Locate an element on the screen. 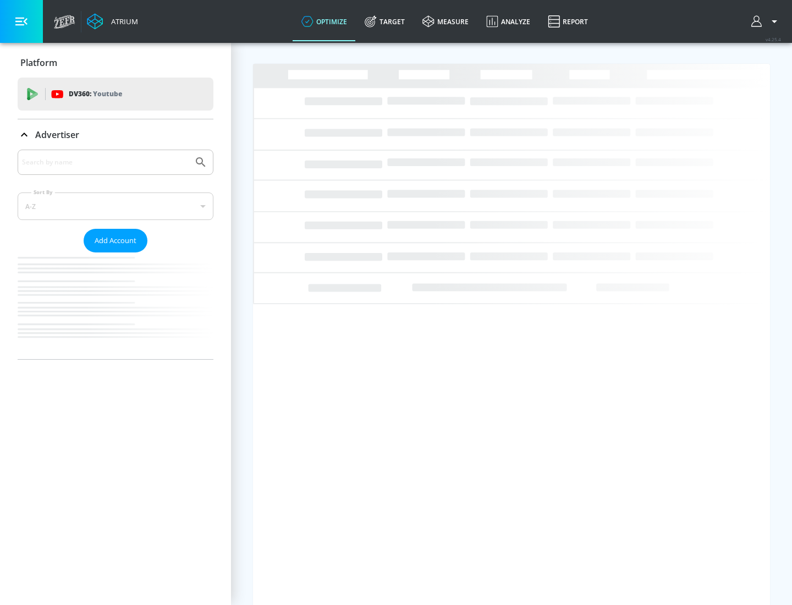  a: Report is located at coordinates (568, 21).